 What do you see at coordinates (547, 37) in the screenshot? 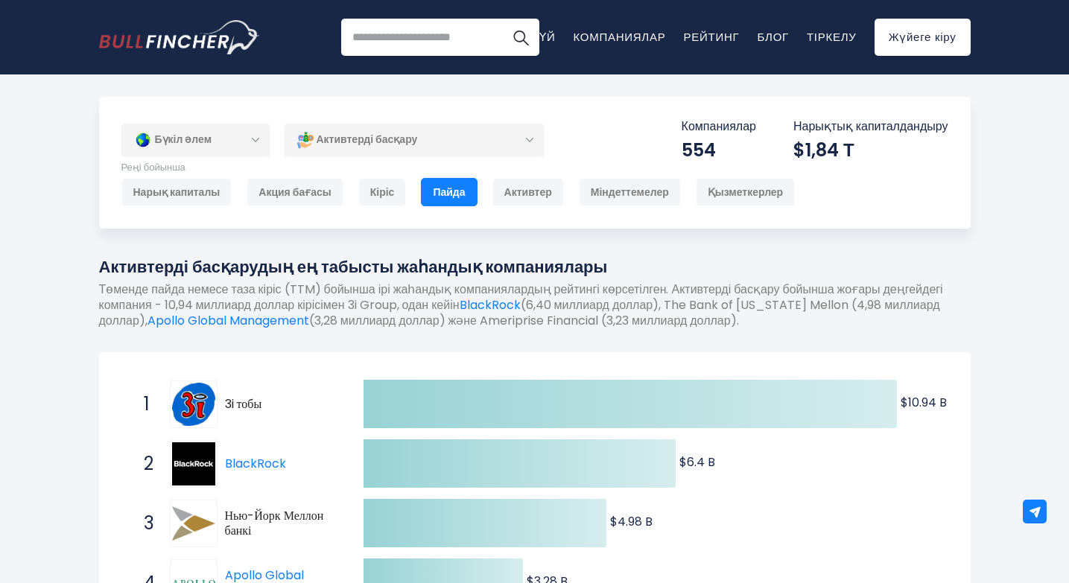
I see `font: Үй` at bounding box center [547, 37].